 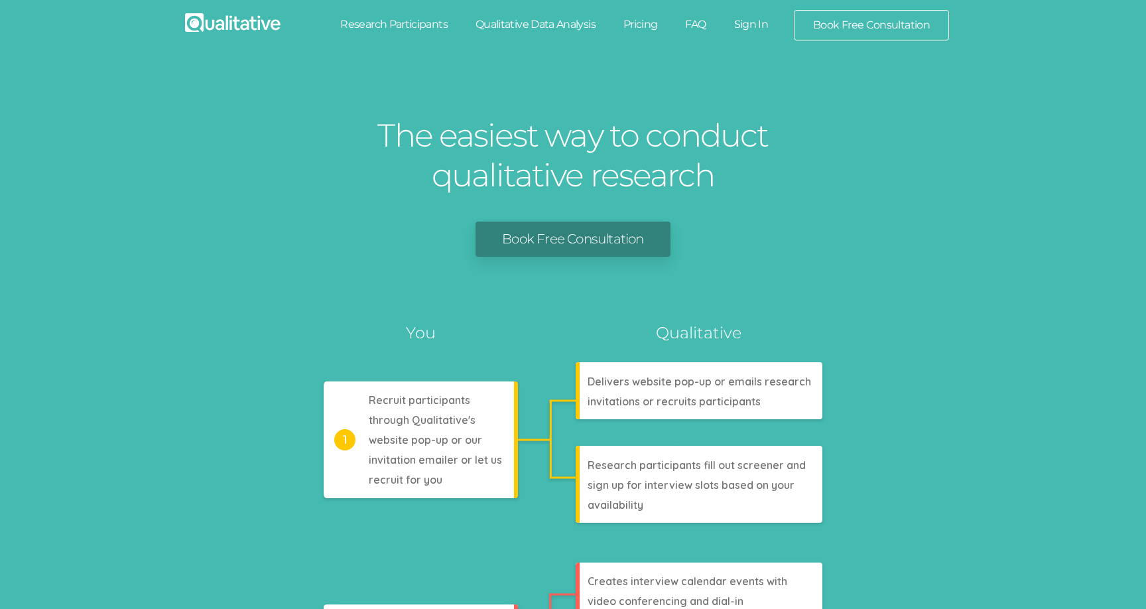 I want to click on tspan: invitations or recruits participants, so click(x=674, y=401).